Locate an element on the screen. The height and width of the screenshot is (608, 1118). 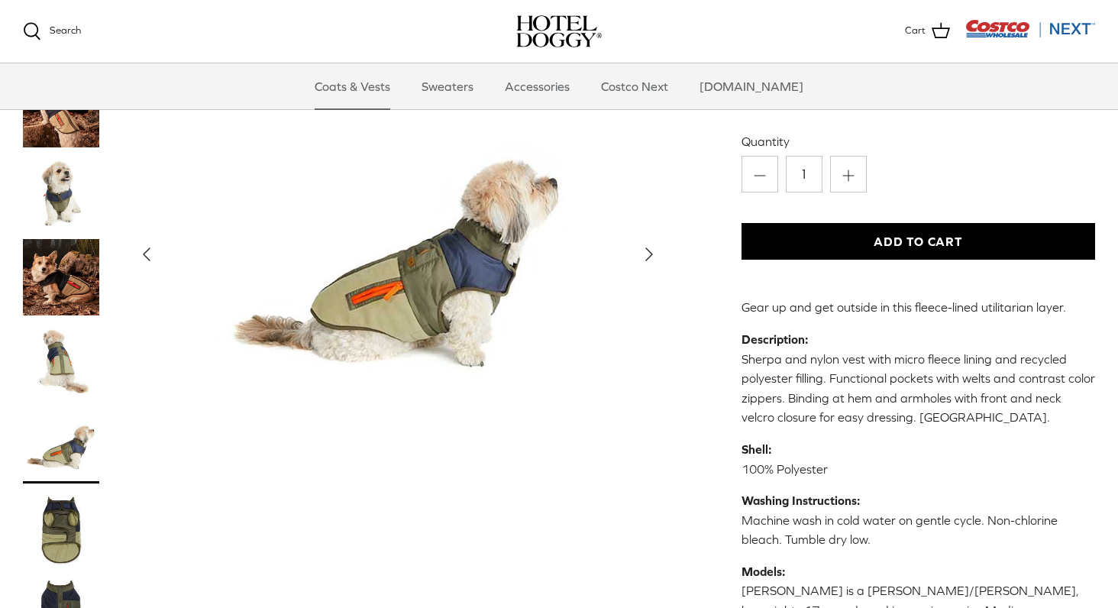
strong: Shell: is located at coordinates (756, 449).